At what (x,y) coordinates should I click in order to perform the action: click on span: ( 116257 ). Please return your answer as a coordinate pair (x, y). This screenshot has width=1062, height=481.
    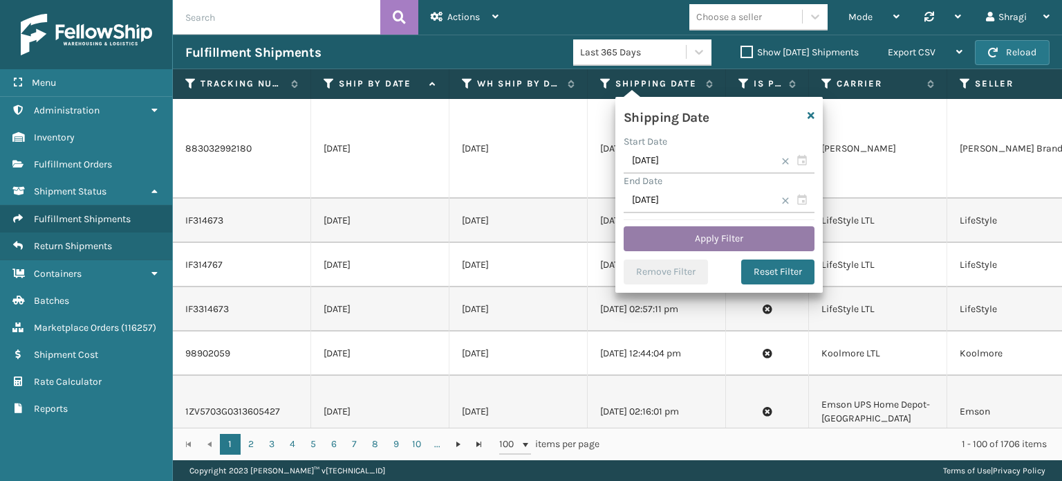
    Looking at the image, I should click on (138, 327).